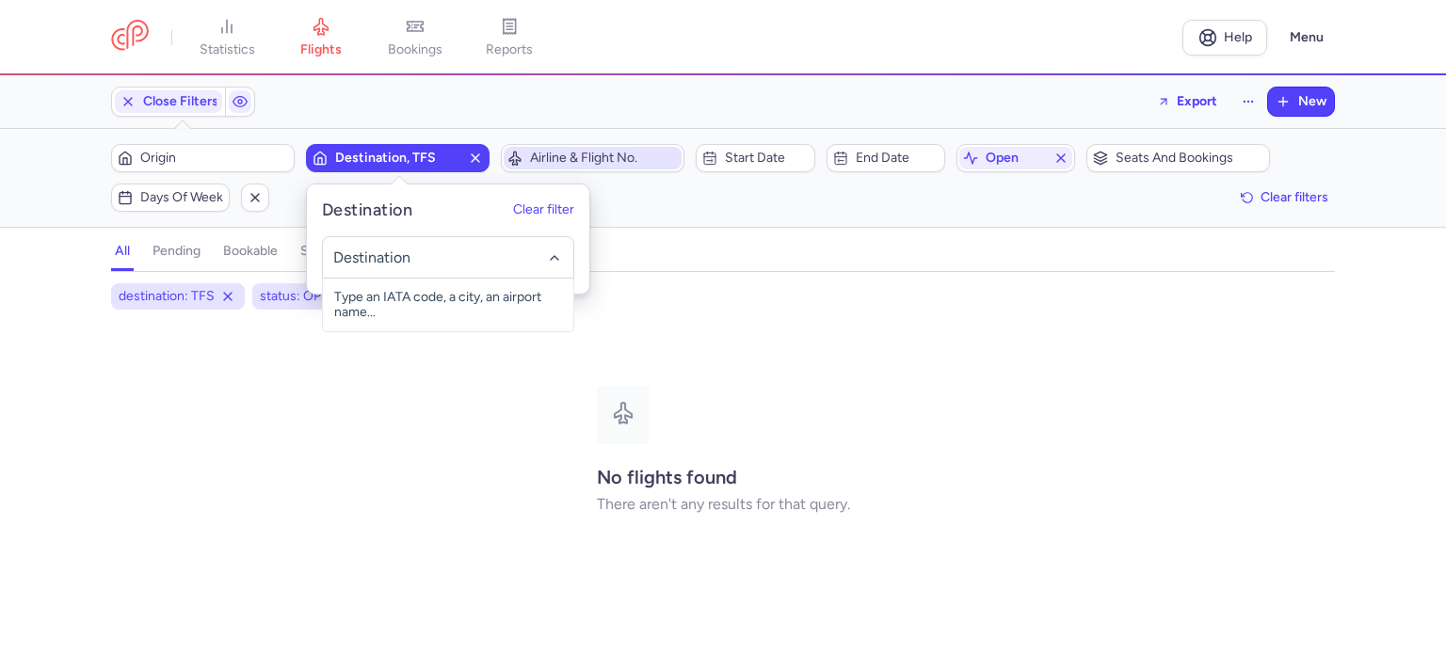 This screenshot has width=1446, height=654. Describe the element at coordinates (886, 158) in the screenshot. I see `button: End date` at that location.